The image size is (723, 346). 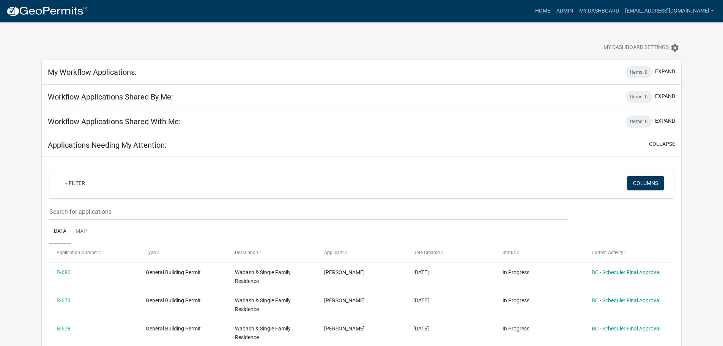 I want to click on a: Map, so click(x=81, y=232).